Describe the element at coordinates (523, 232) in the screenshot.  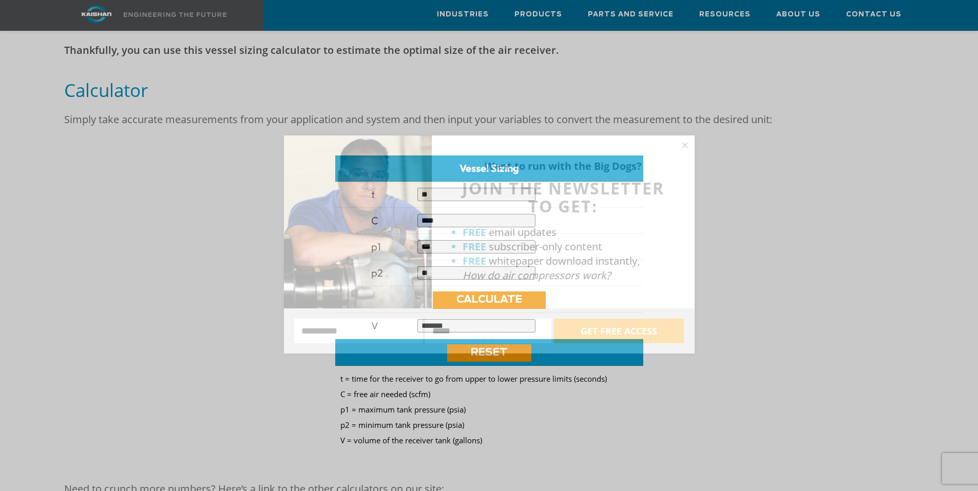
I see `span: email updates` at that location.